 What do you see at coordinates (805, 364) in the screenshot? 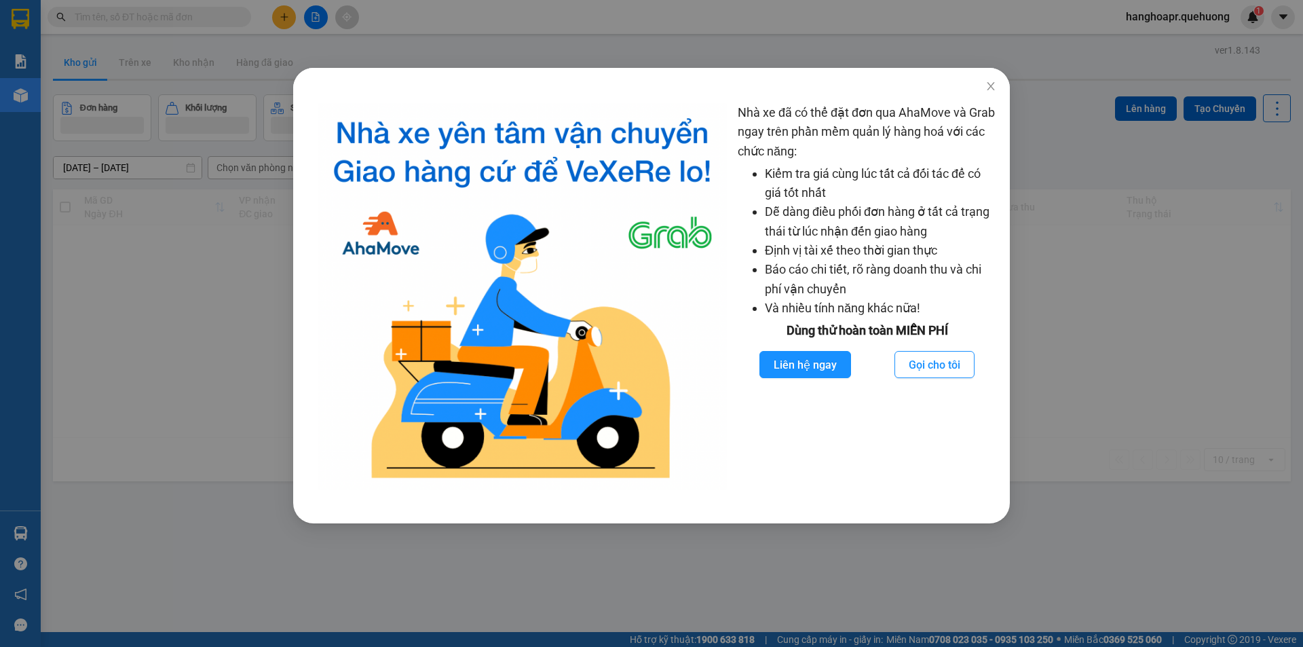
I see `button: Liên hệ ngay` at bounding box center [805, 364].